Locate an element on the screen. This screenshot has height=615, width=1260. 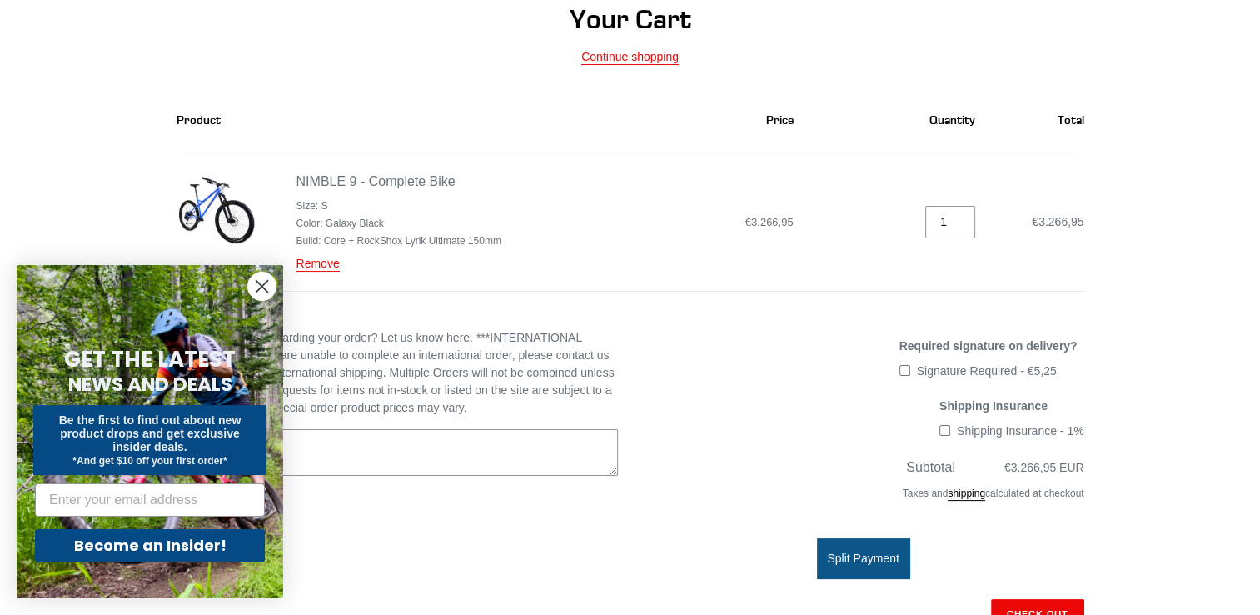
span: Be the first to find out about new product drops and get exclusive insider deals. is located at coordinates (150, 433).